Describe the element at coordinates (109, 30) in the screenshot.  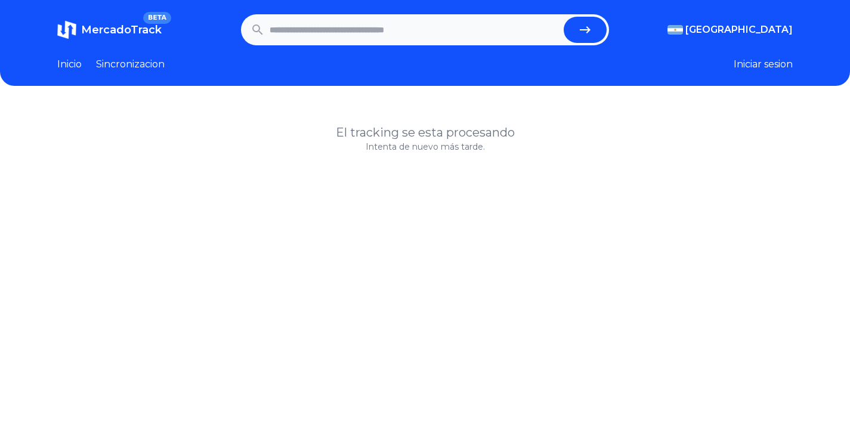
I see `a: MercadoTrackBETA` at that location.